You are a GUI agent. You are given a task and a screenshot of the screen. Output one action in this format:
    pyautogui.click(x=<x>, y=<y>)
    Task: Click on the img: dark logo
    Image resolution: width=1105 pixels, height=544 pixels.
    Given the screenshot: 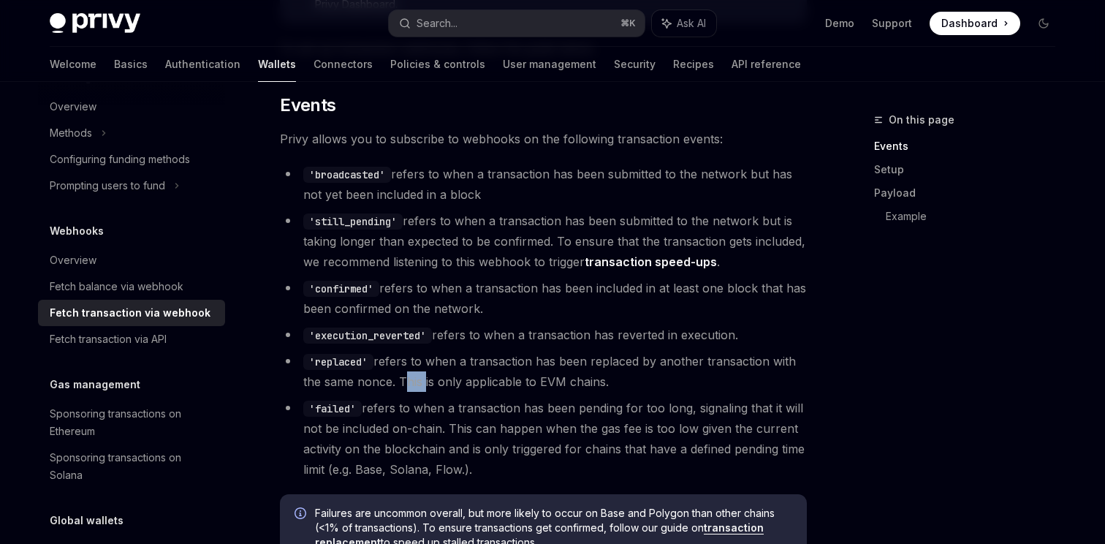 What is the action you would take?
    pyautogui.click(x=95, y=23)
    